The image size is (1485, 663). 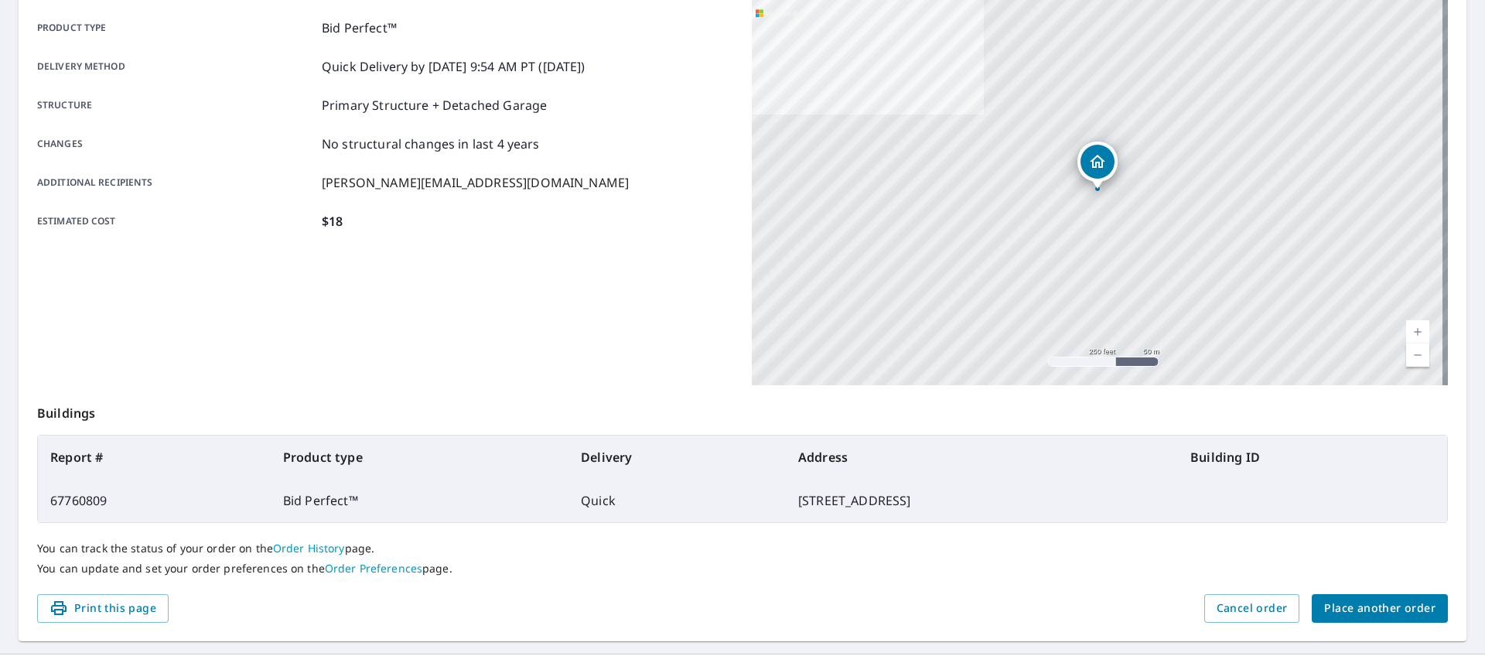 I want to click on p: Structure, so click(x=176, y=105).